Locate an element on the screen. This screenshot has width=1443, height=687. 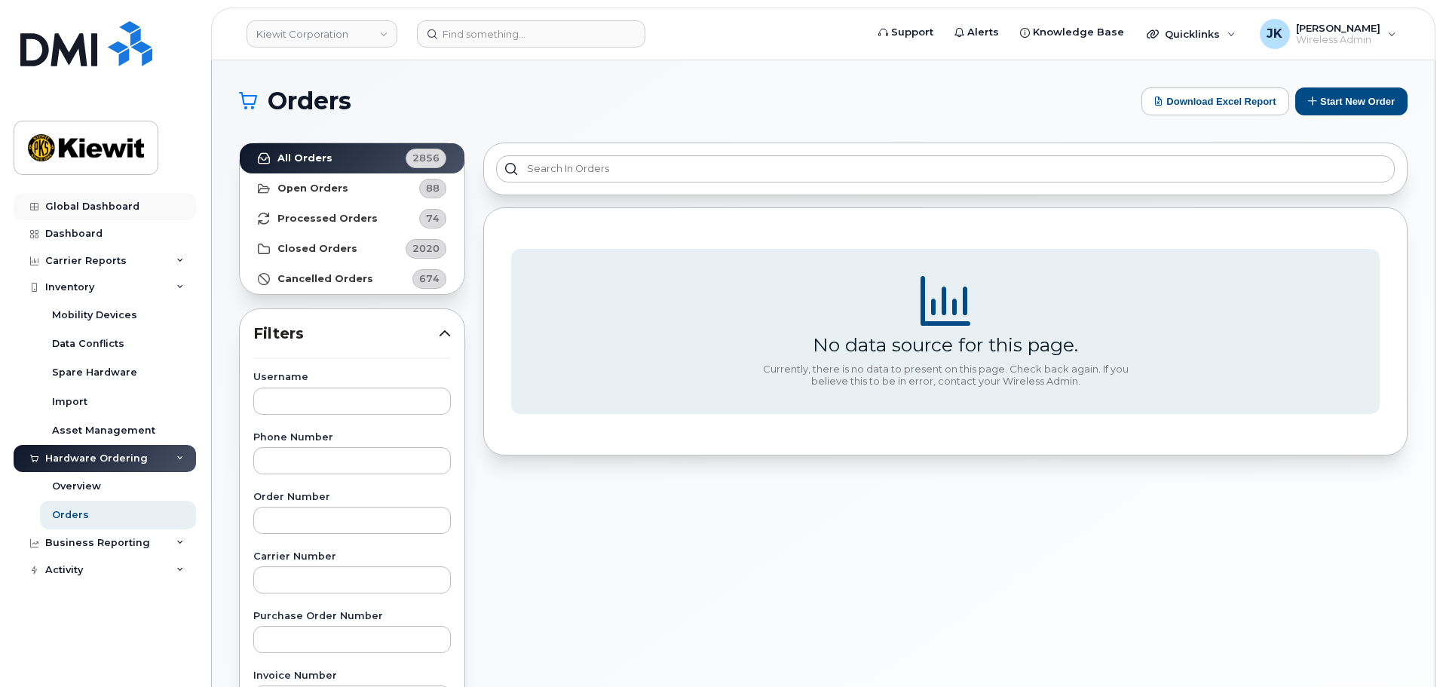
strong: Processed Orders is located at coordinates (327, 219).